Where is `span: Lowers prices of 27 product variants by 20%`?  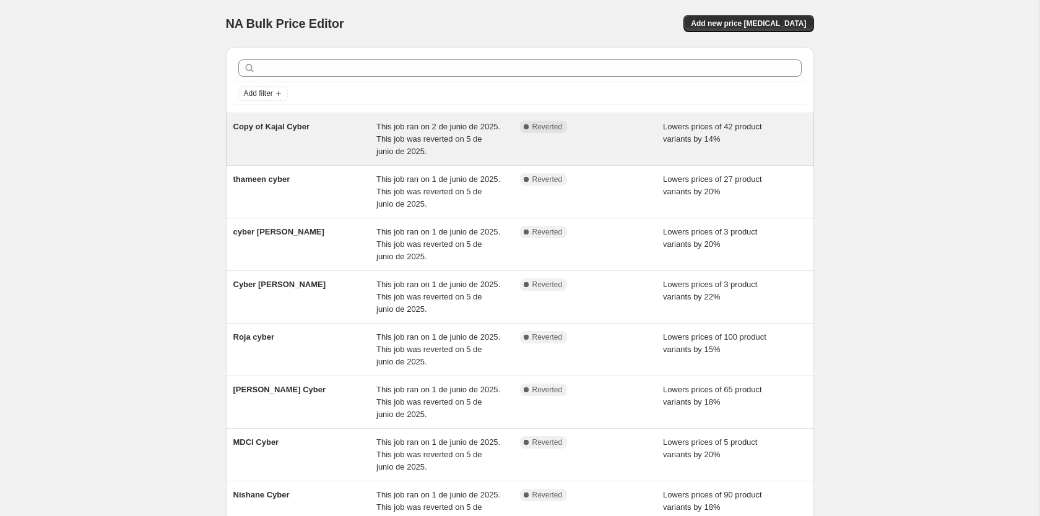 span: Lowers prices of 27 product variants by 20% is located at coordinates (712, 185).